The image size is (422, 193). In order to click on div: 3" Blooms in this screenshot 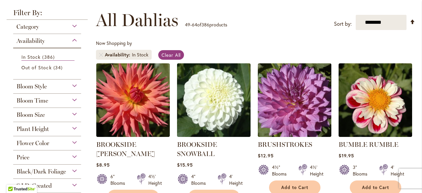, I will do `click(362, 171)`.